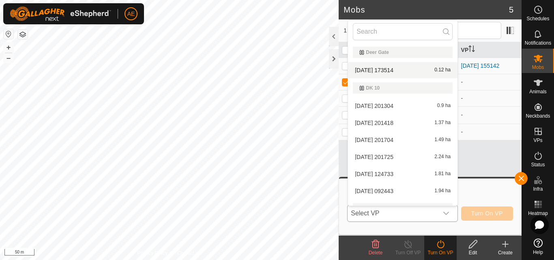 This screenshot has height=260, width=554. I want to click on span: 0.9 ha, so click(444, 106).